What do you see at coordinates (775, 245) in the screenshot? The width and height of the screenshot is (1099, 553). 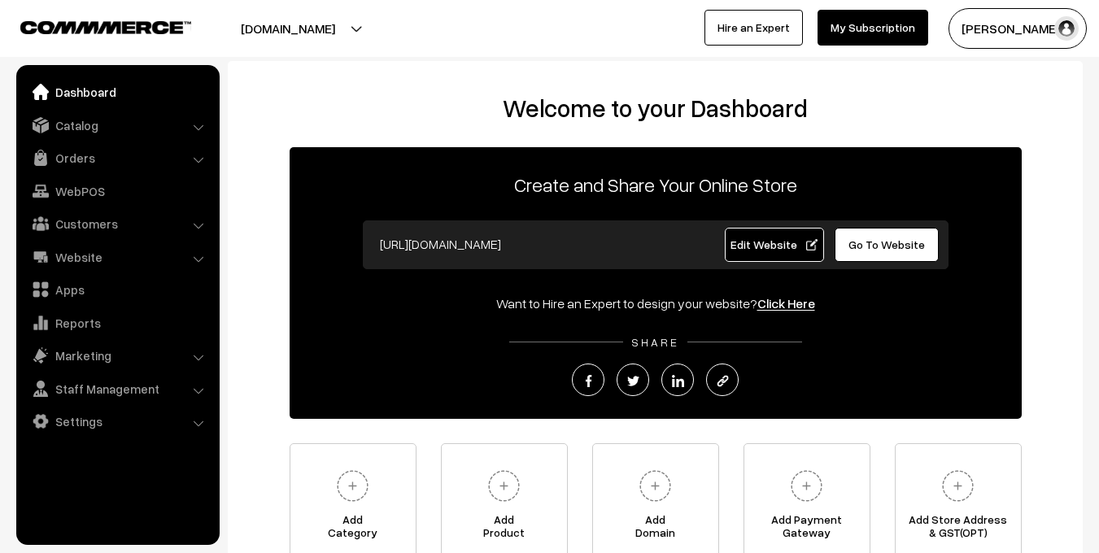 I see `a: Edit Website` at bounding box center [775, 245].